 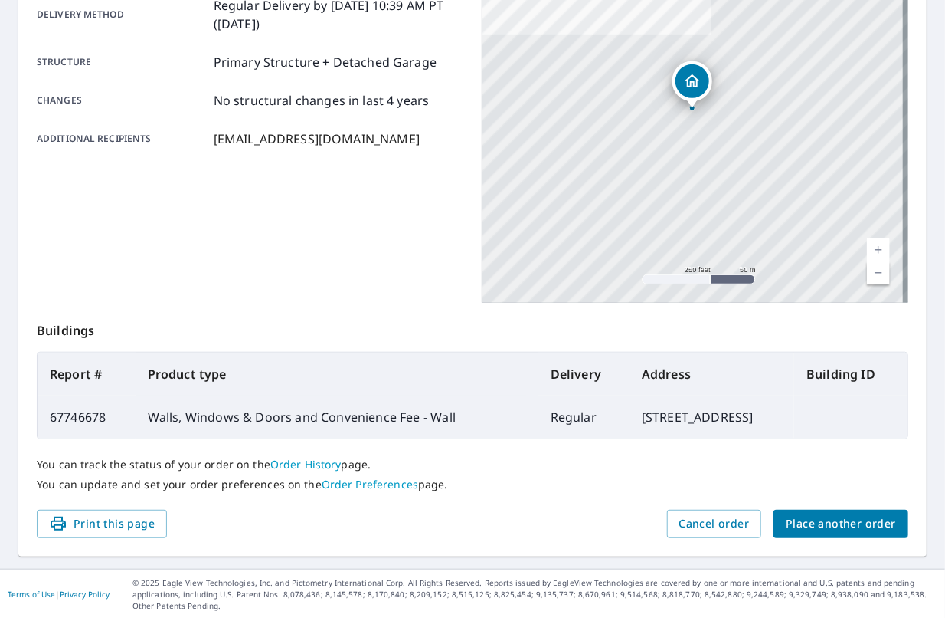 I want to click on th: Building ID, so click(x=851, y=374).